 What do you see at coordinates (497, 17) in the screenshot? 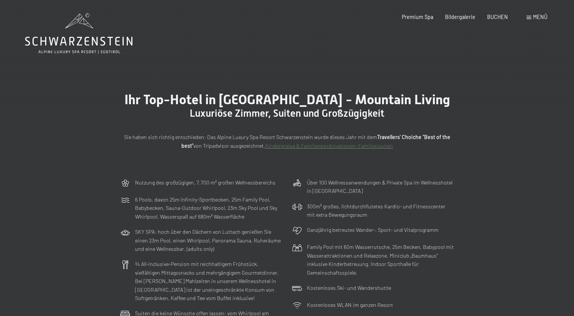
I see `span: BUCHEN` at bounding box center [497, 17].